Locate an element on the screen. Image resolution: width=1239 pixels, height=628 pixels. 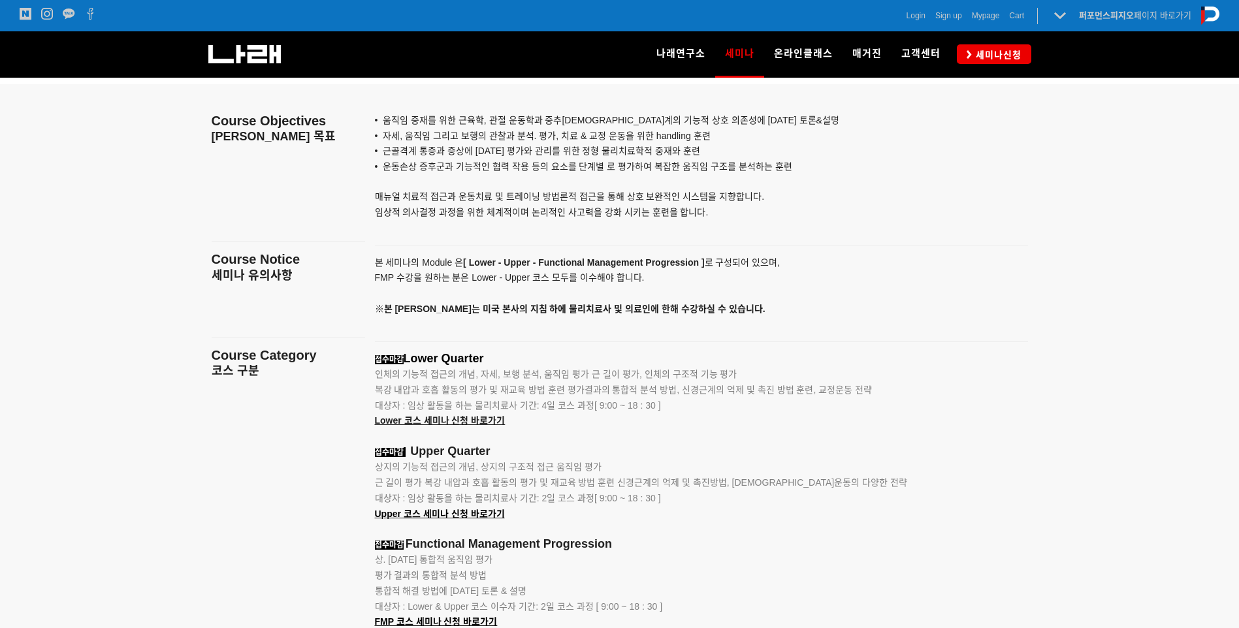
span: 인체의 기능적 접근의 개념, 자세, 보행 분석, 움직임 평가 근 길이 평가, 인체의 구조적 기능 평가 is located at coordinates (556, 374).